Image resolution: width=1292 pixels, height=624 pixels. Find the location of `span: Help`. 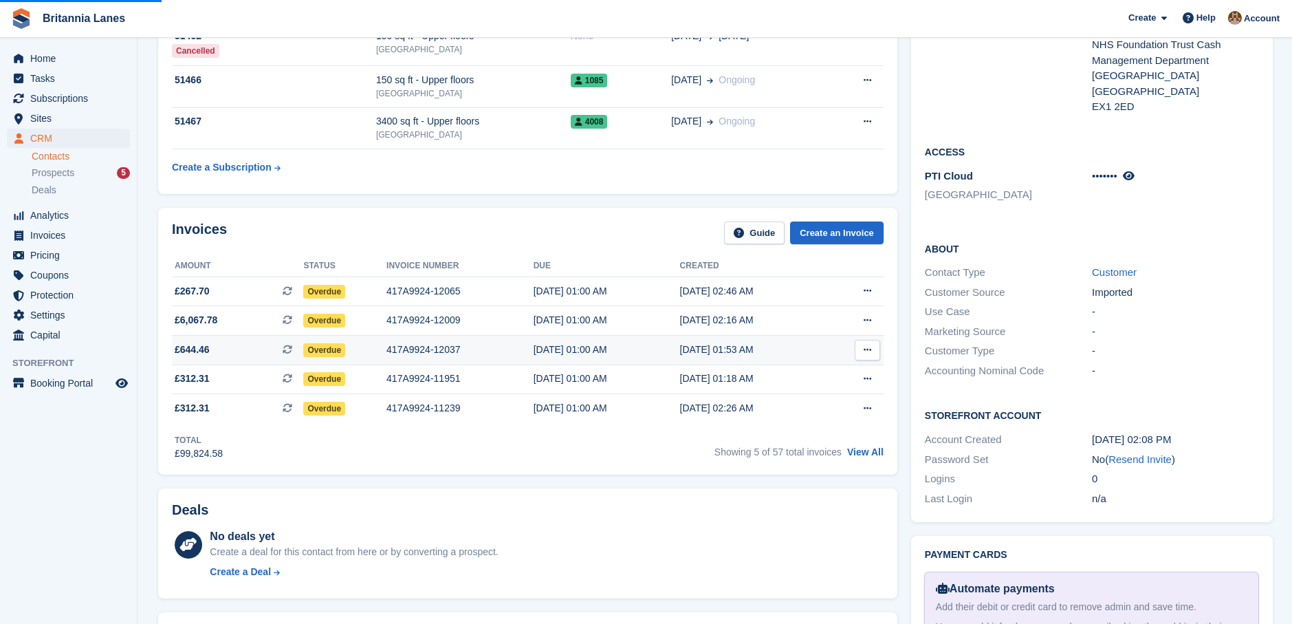

span: Help is located at coordinates (1206, 18).